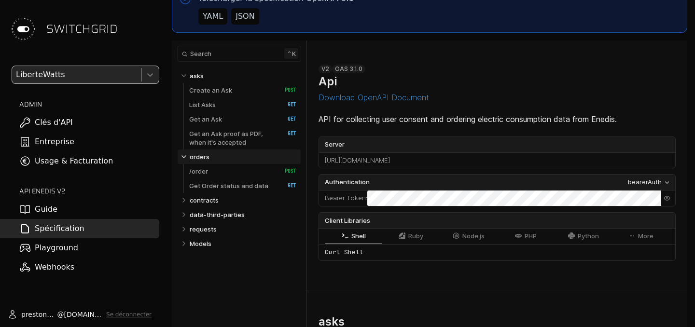 Image resolution: width=695 pixels, height=327 pixels. What do you see at coordinates (497, 221) in the screenshot?
I see `div: Client Libraries` at bounding box center [497, 221].